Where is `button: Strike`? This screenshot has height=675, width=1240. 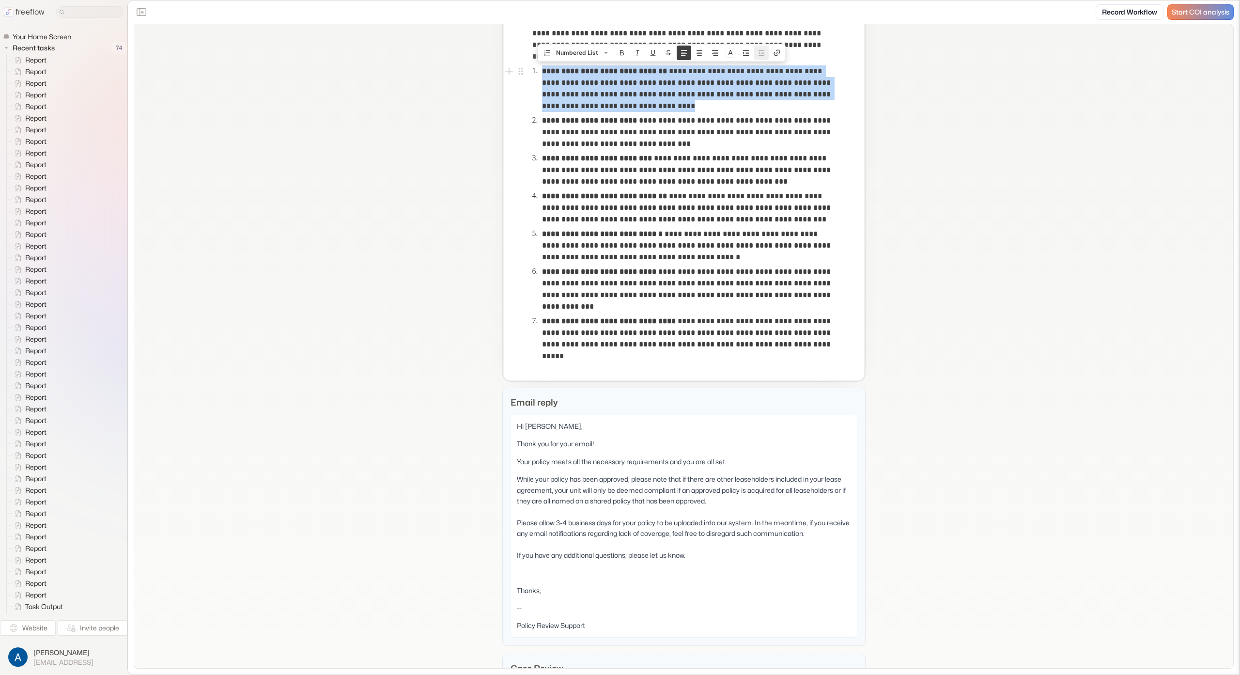
button: Strike is located at coordinates (669, 53).